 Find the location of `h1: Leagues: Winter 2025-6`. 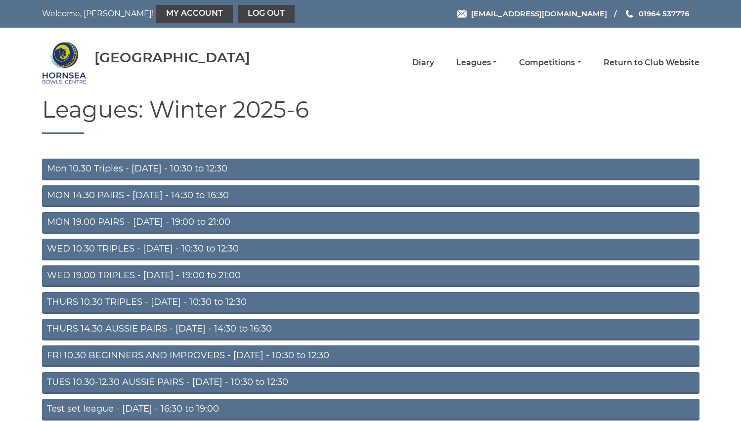

h1: Leagues: Winter 2025-6 is located at coordinates (371, 116).